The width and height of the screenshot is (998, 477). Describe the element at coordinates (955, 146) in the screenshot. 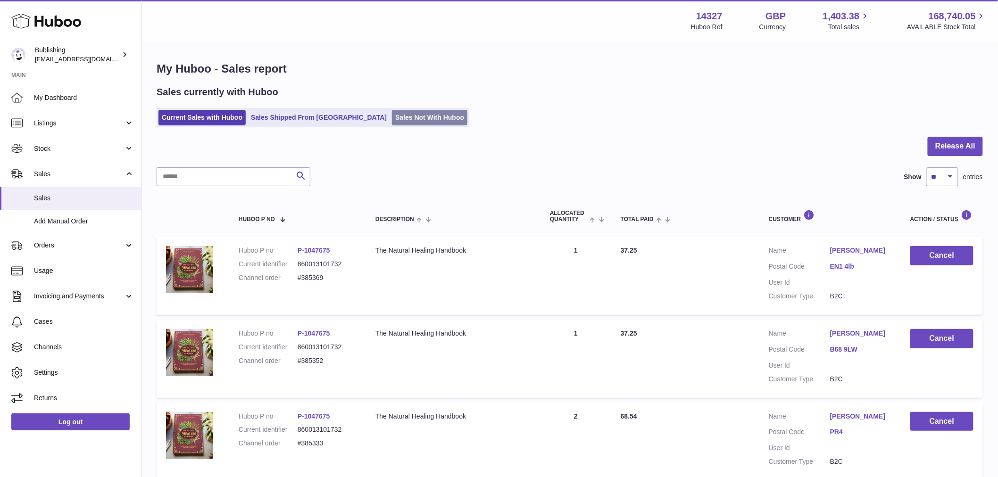

I see `button: Release All` at that location.